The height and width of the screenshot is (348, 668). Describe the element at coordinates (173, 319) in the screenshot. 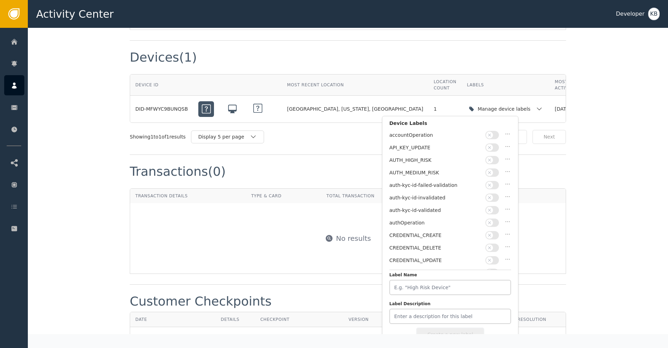

I see `div: Date` at that location.